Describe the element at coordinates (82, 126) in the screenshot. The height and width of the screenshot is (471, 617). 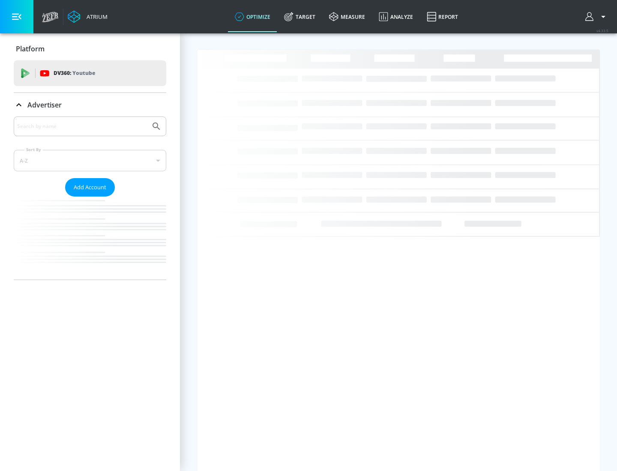
I see `input: Search by name` at that location.